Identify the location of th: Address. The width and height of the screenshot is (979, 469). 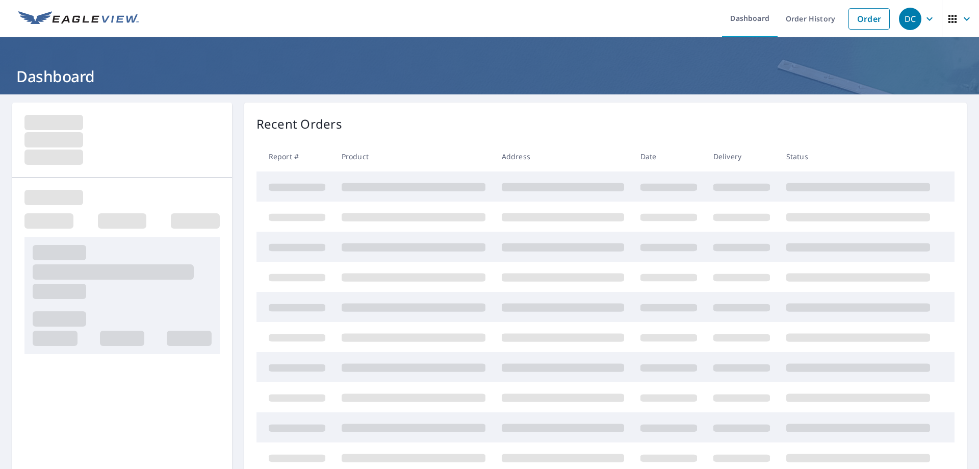
(563, 156).